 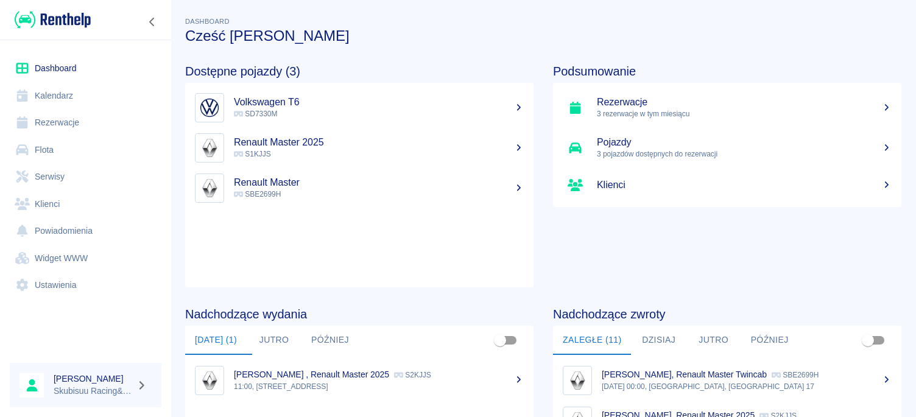 What do you see at coordinates (360, 148) in the screenshot?
I see `a: ImageRenault Master 2025 S1KJJS` at bounding box center [360, 148].